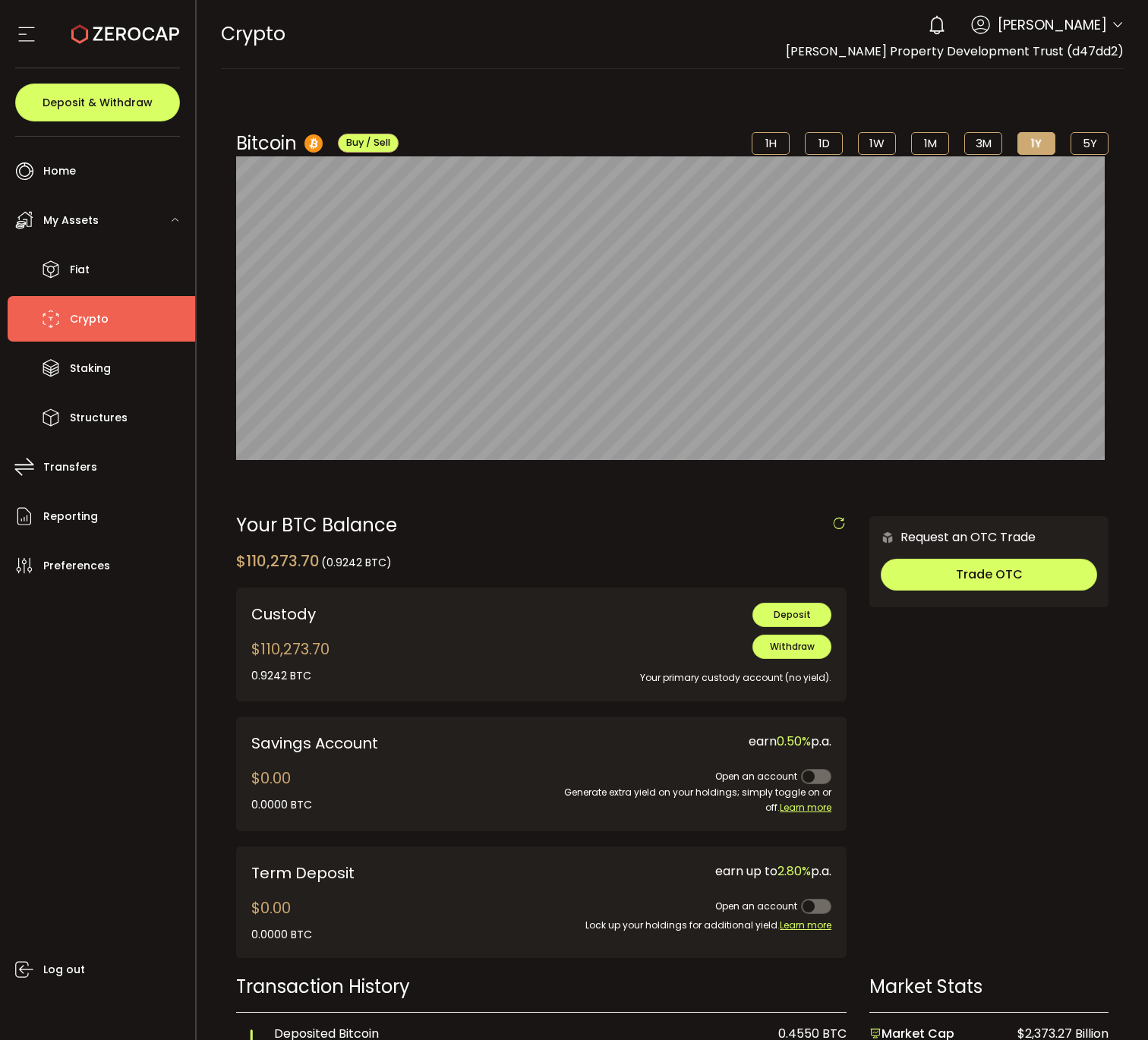  Describe the element at coordinates (77, 565) in the screenshot. I see `span: Preferences` at that location.